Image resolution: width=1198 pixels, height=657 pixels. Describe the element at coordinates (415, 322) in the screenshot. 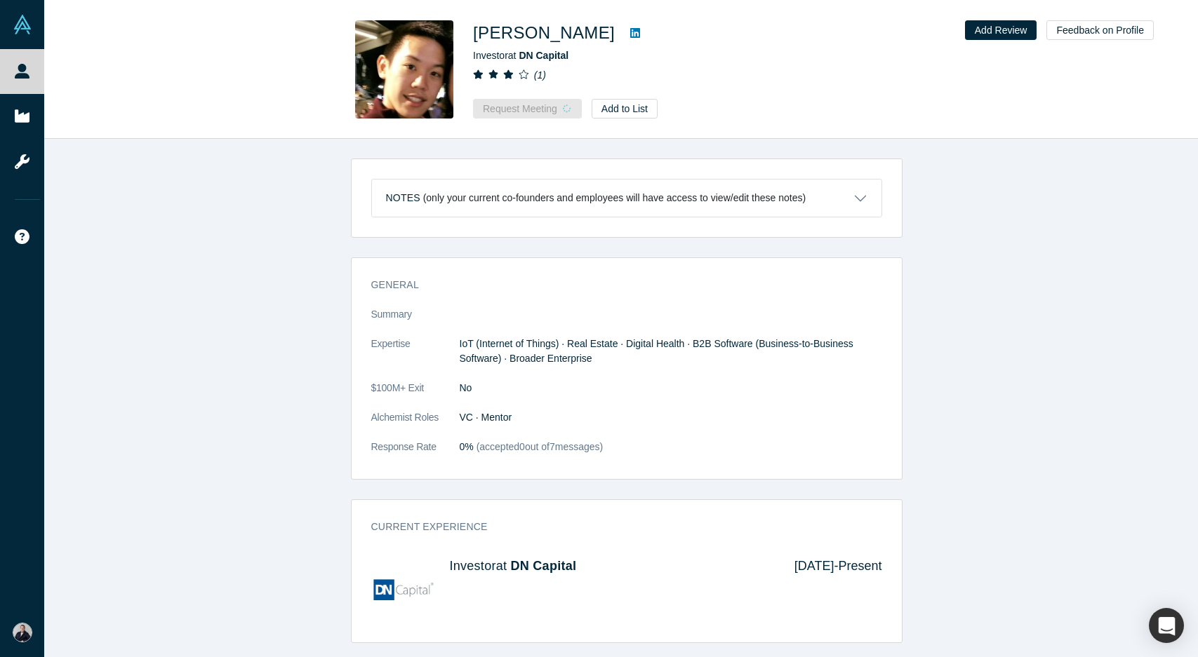

I see `dt: Summary` at that location.